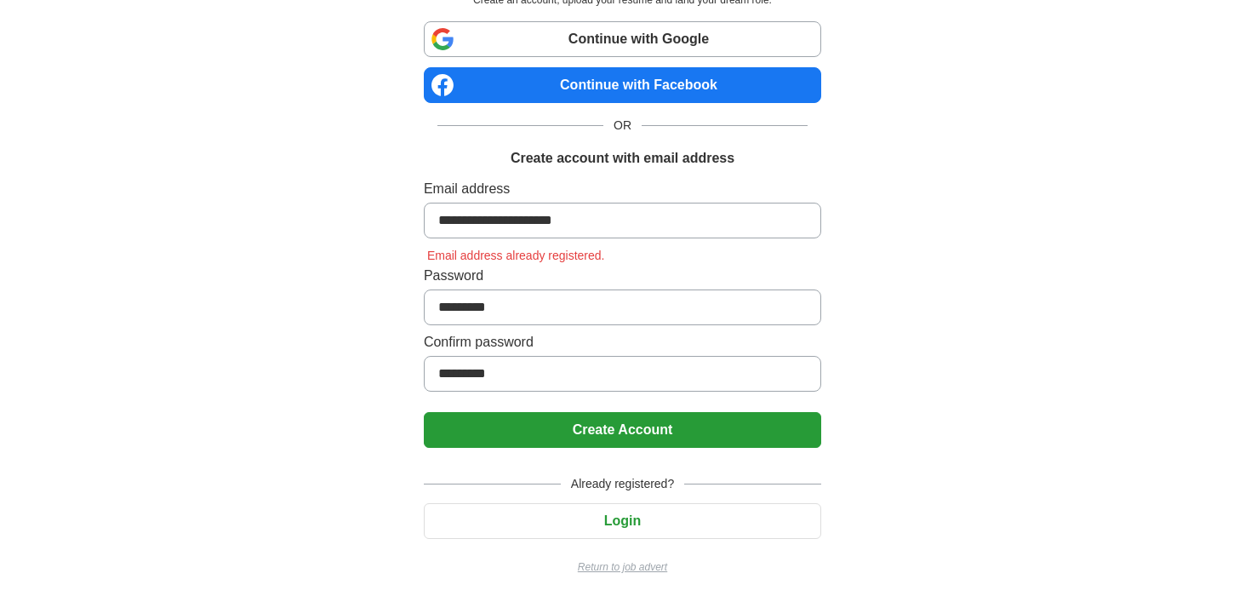  What do you see at coordinates (622, 158) in the screenshot?
I see `h1: Create account with email address` at bounding box center [622, 158].